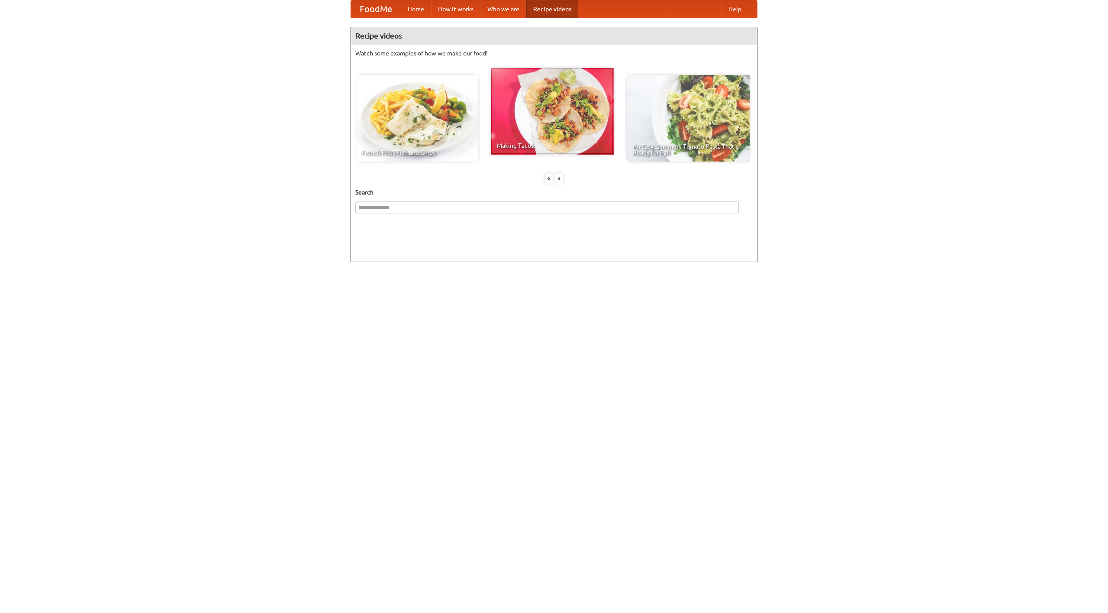 This screenshot has height=613, width=1108. Describe the element at coordinates (735, 9) in the screenshot. I see `a: Help` at that location.